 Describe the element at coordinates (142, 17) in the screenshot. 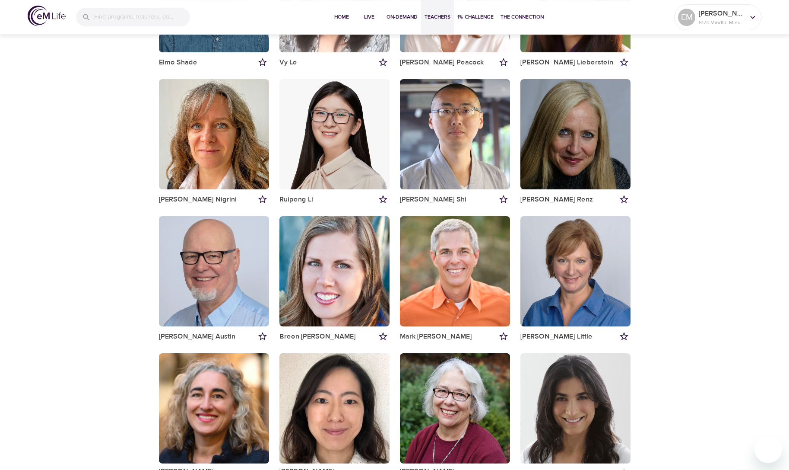

I see `input: Find programs, teachers, etc...` at that location.